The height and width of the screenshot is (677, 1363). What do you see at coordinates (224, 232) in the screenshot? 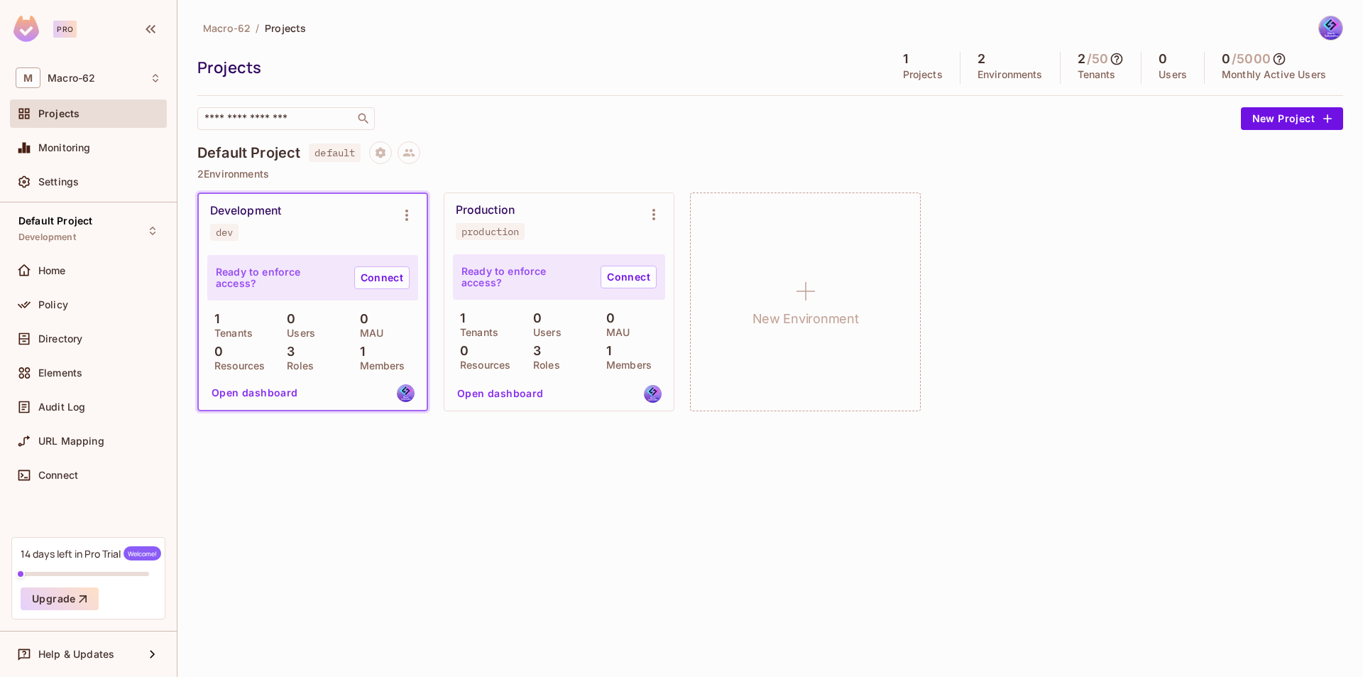
I see `div: dev` at bounding box center [224, 232].